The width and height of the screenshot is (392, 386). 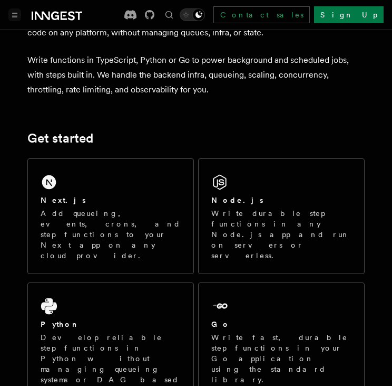 I want to click on h2: Go, so click(x=221, y=324).